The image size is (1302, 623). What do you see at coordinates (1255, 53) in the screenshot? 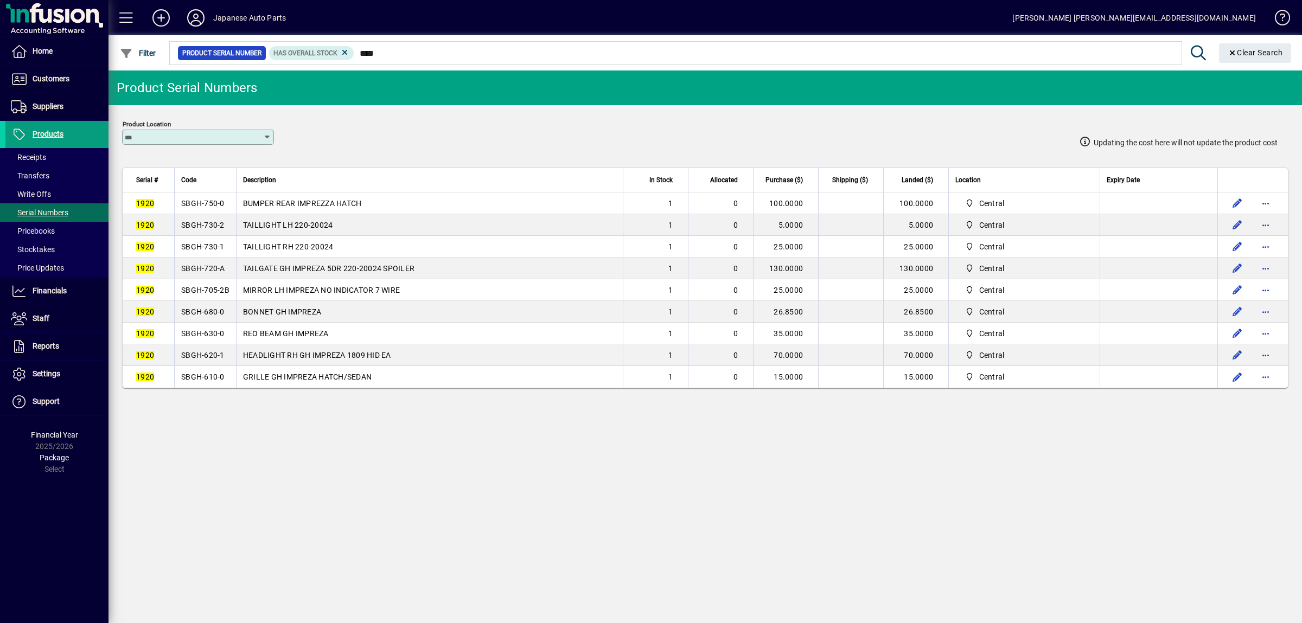
I see `button: Clear` at bounding box center [1255, 53].